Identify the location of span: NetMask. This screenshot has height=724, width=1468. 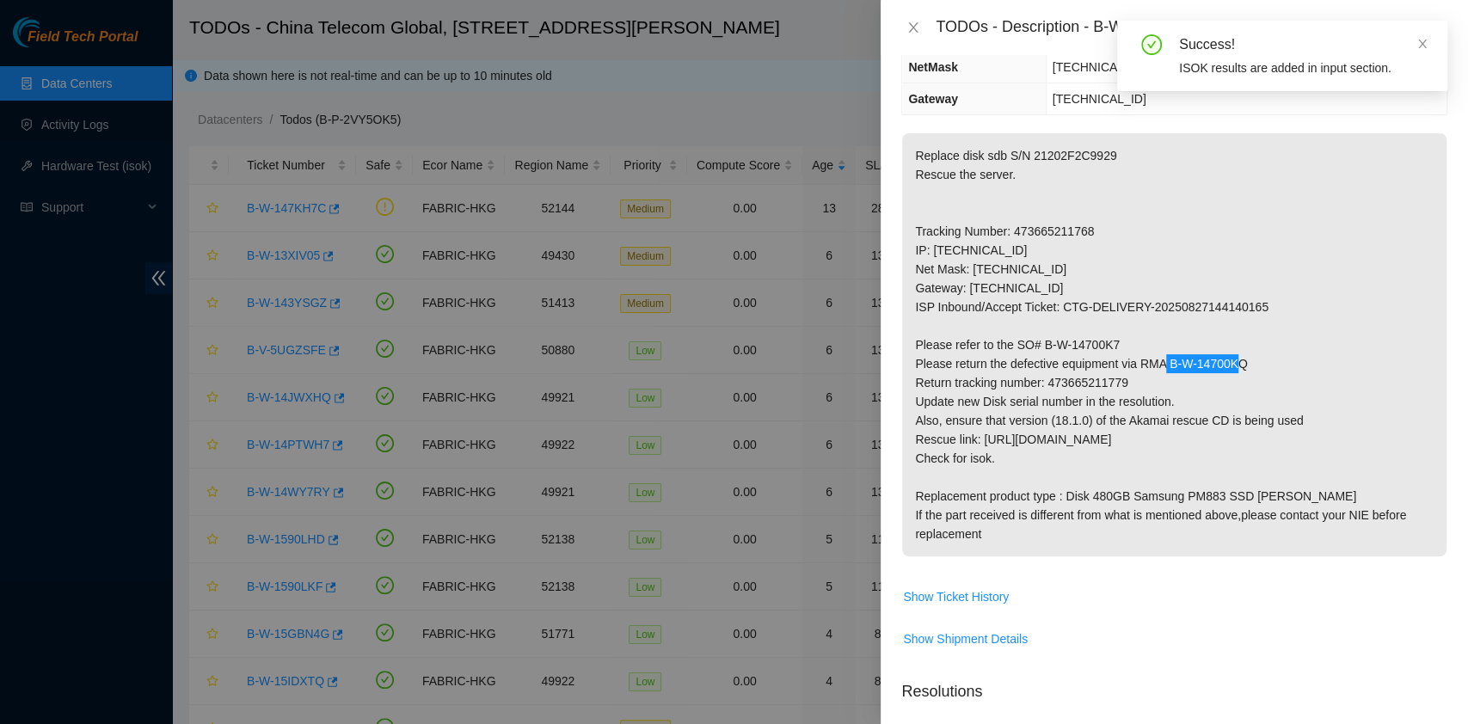
(933, 67).